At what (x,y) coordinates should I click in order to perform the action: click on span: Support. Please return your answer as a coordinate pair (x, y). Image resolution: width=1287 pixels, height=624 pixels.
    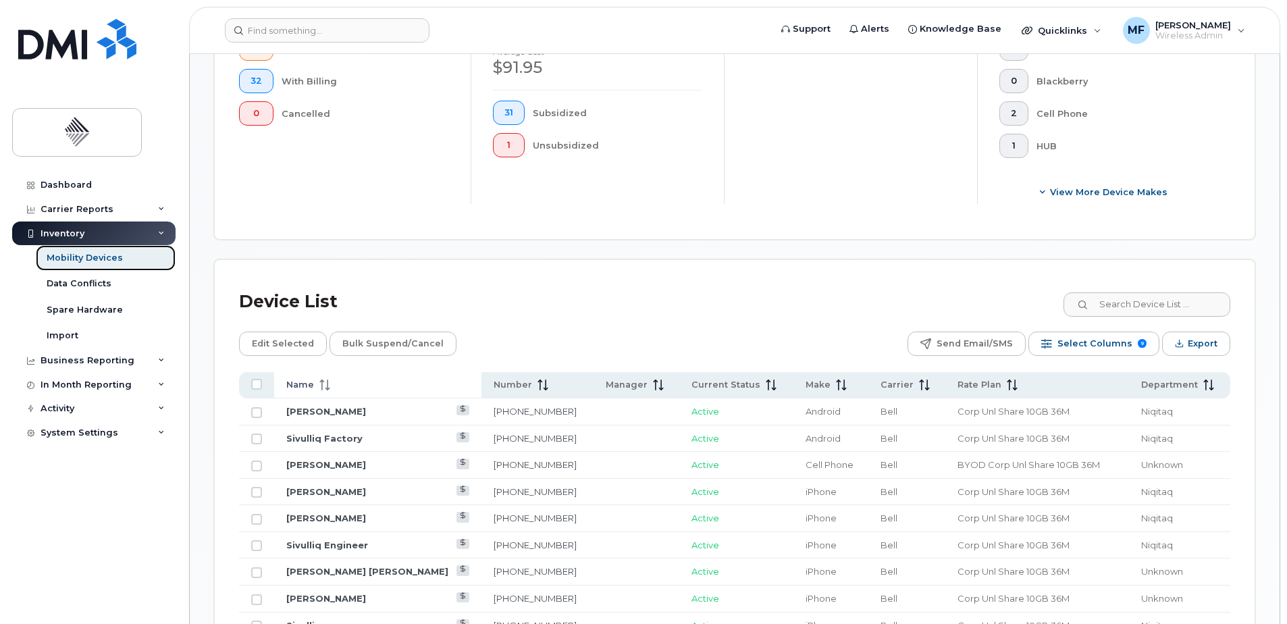
    Looking at the image, I should click on (812, 29).